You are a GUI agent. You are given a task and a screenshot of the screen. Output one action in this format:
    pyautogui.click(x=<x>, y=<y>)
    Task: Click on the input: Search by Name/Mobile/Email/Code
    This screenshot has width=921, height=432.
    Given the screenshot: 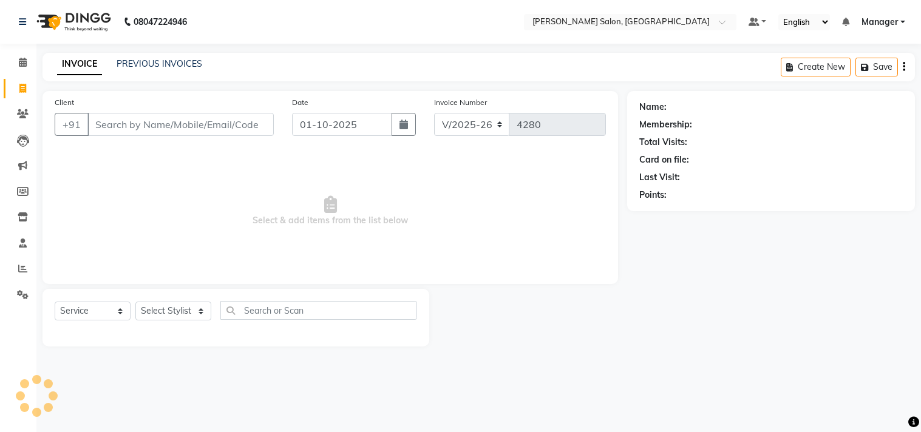 What is the action you would take?
    pyautogui.click(x=180, y=125)
    